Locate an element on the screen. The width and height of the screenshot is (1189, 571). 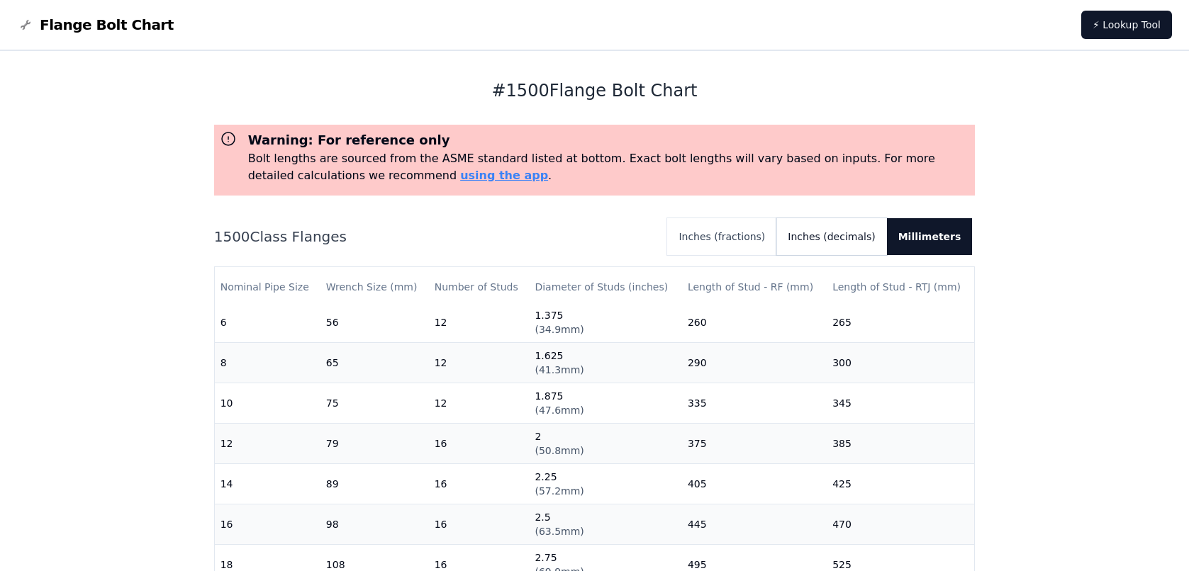
td: 79 is located at coordinates (374, 443).